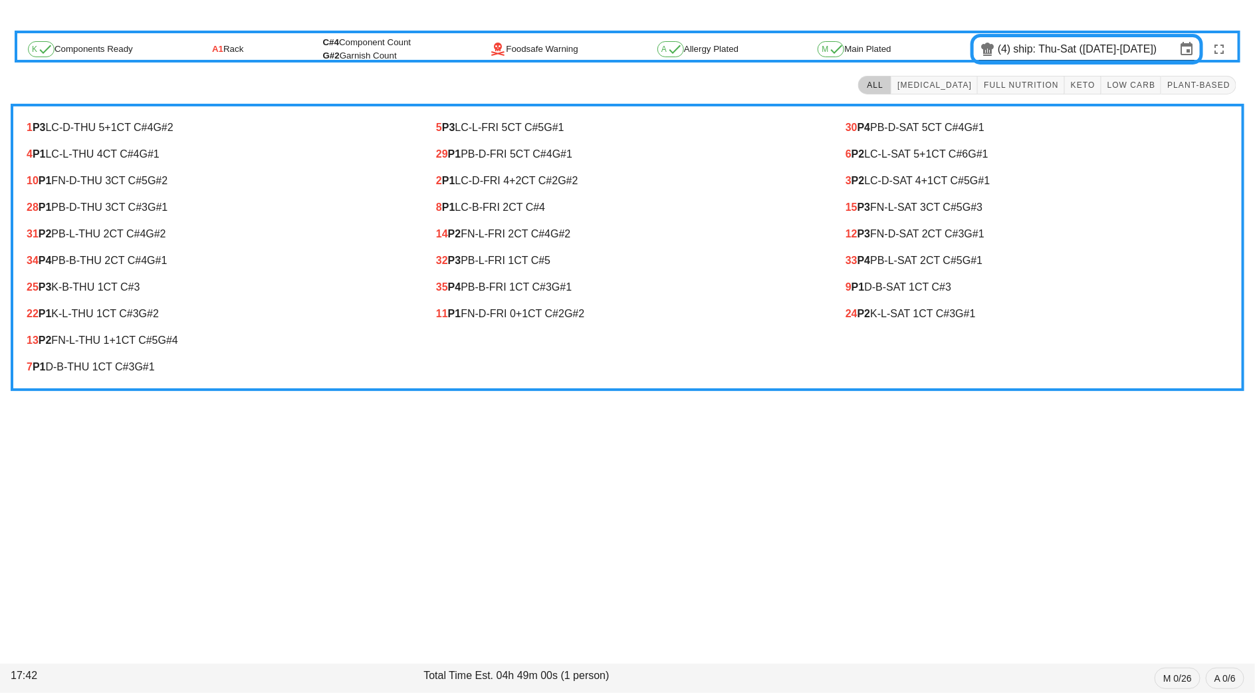 The image size is (1255, 693). I want to click on span: 24, so click(851, 313).